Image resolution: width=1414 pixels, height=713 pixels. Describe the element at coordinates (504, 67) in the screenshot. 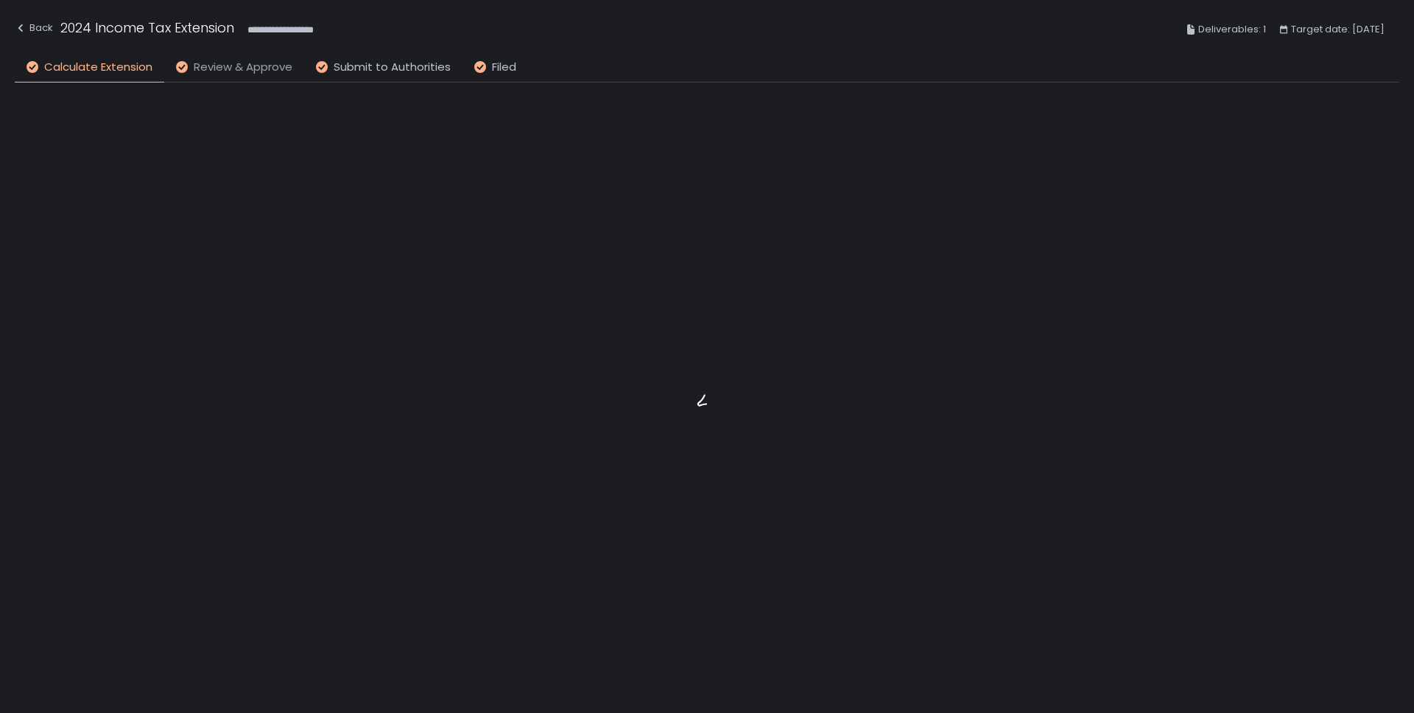

I see `span: Filed` at that location.